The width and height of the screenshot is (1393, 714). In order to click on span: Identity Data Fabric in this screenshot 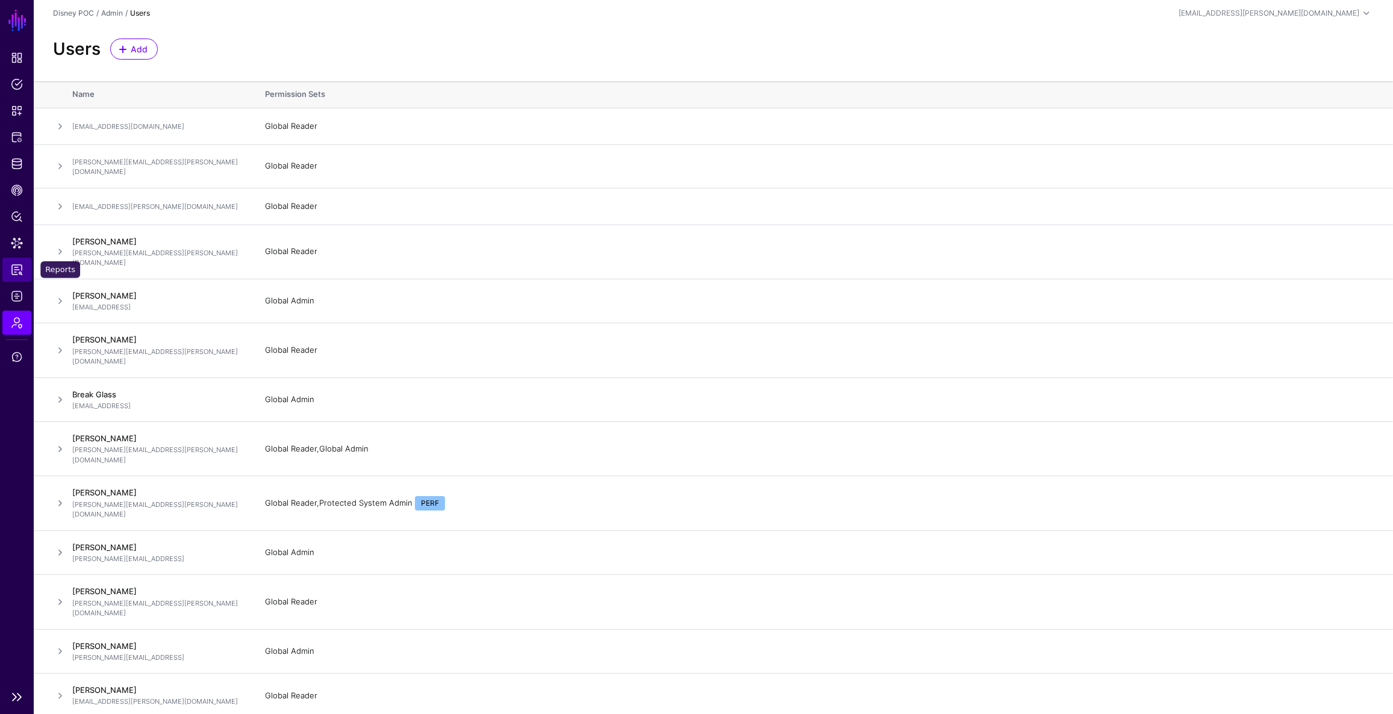, I will do `click(17, 164)`.